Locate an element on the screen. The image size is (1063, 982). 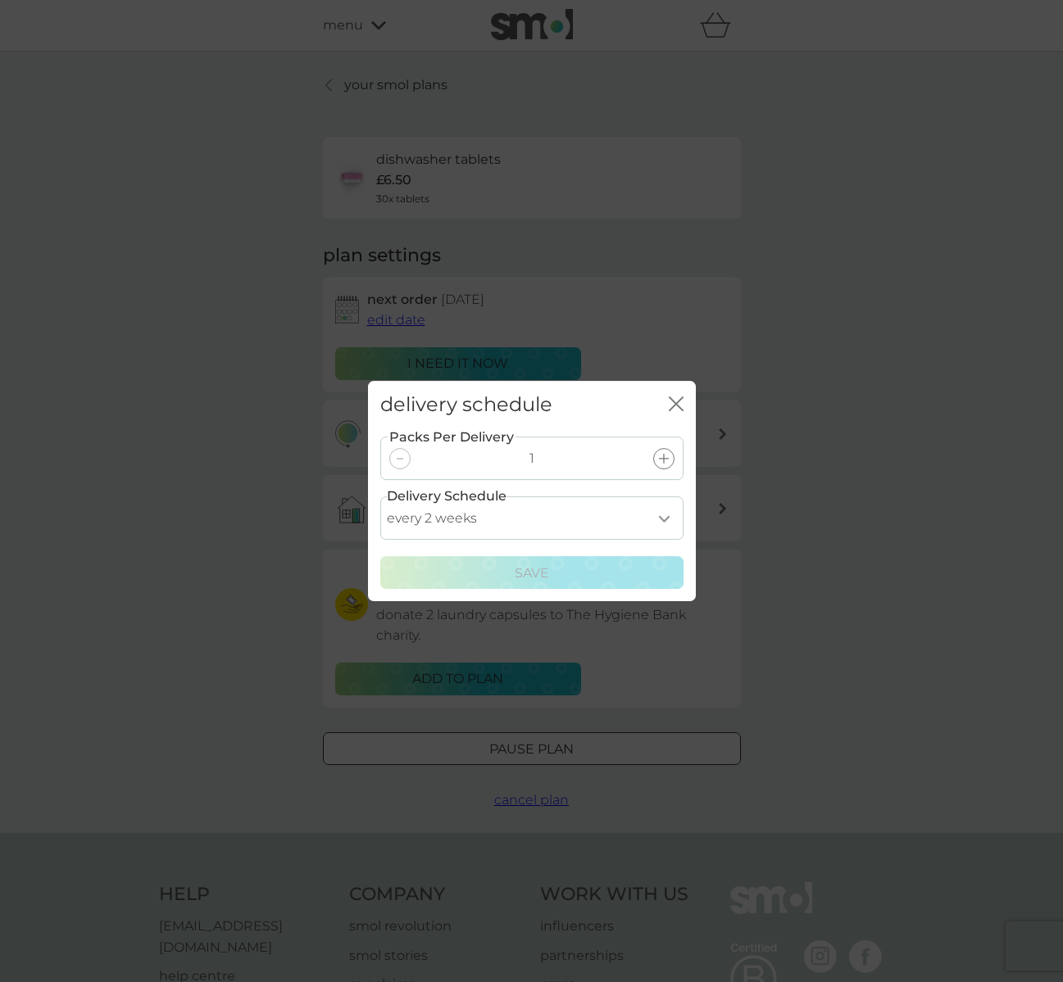
button: close is located at coordinates (676, 405).